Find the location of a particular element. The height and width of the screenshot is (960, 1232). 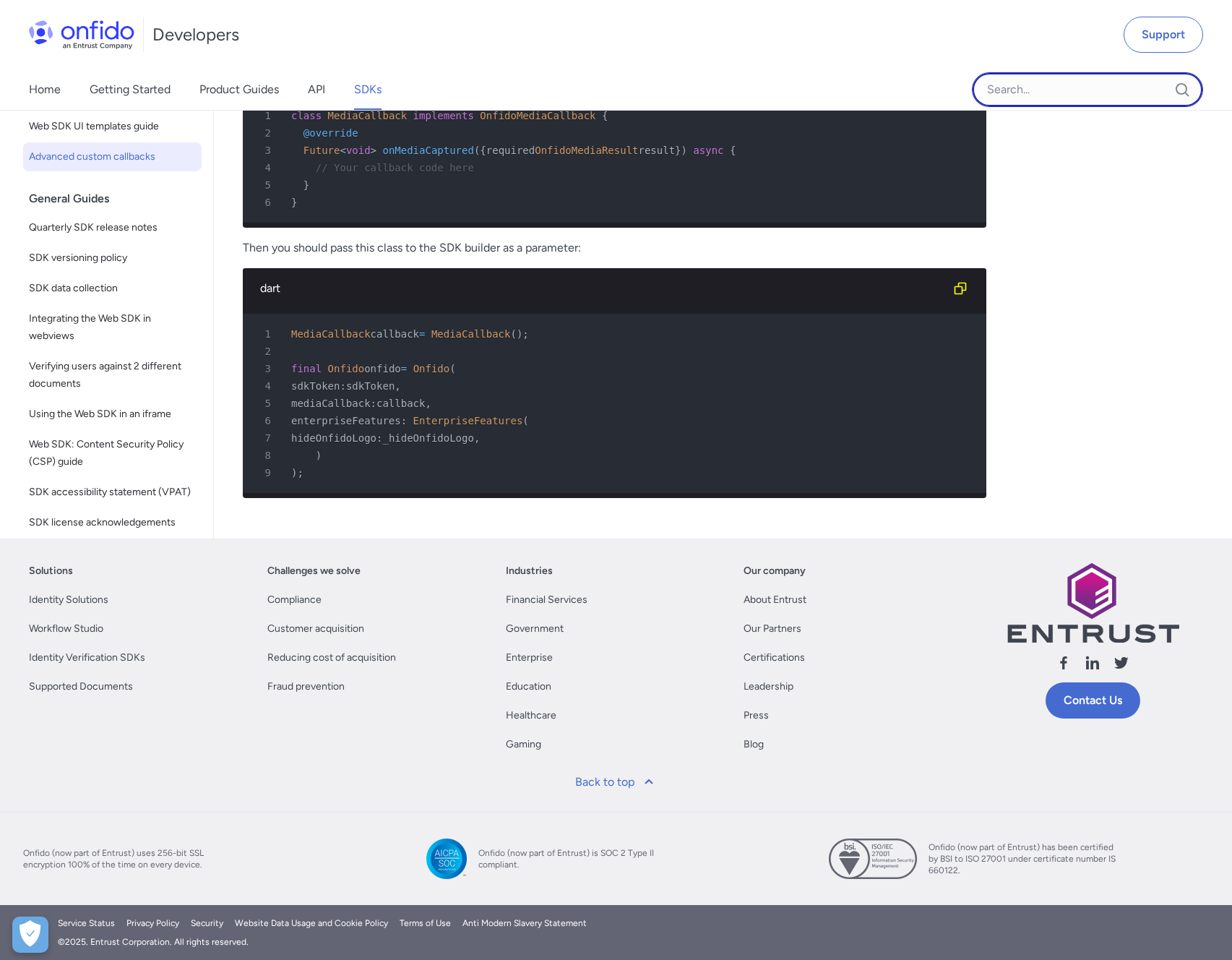

svg: Follow us linkedin is located at coordinates (1093, 663).